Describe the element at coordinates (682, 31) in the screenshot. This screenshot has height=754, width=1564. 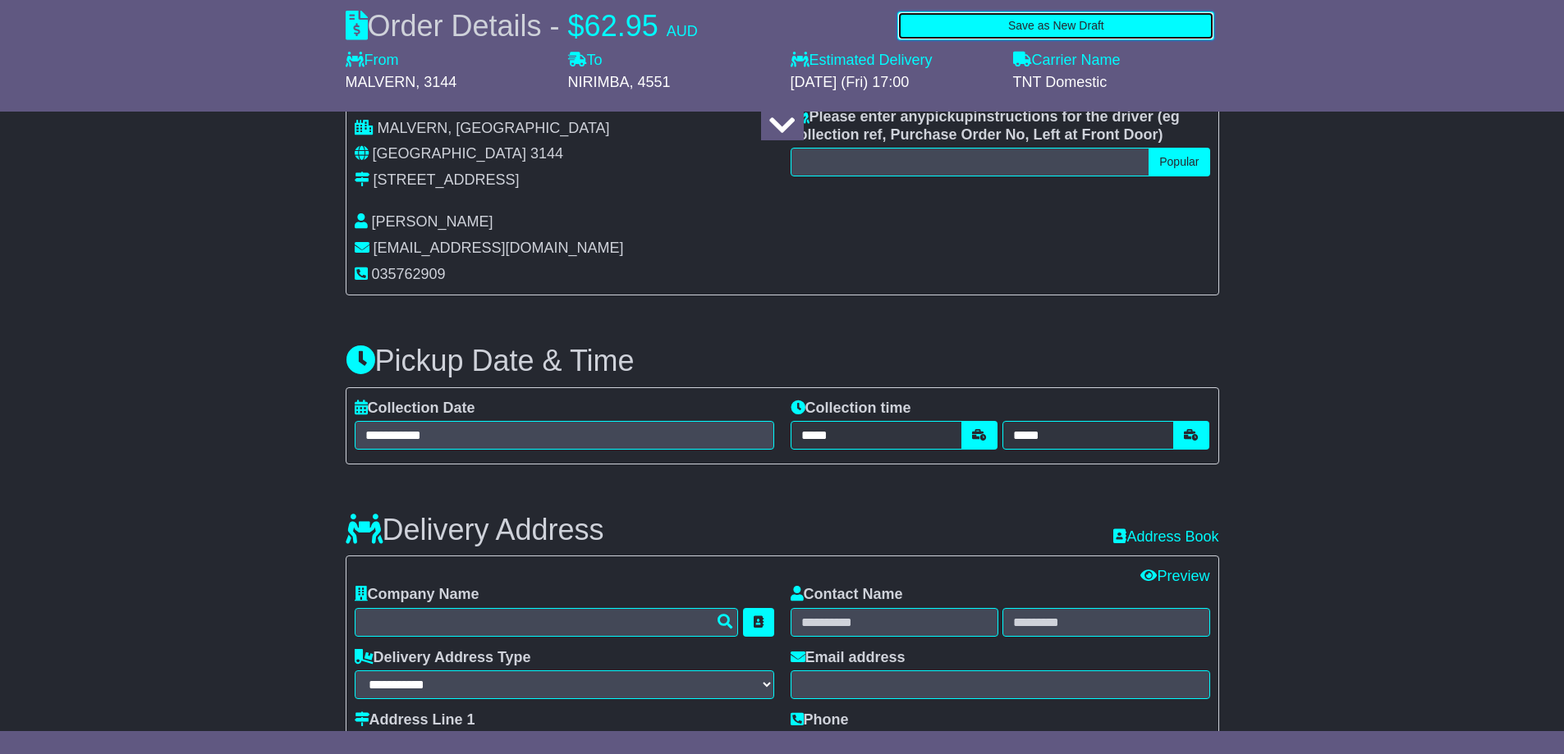
I see `span: AUD` at that location.